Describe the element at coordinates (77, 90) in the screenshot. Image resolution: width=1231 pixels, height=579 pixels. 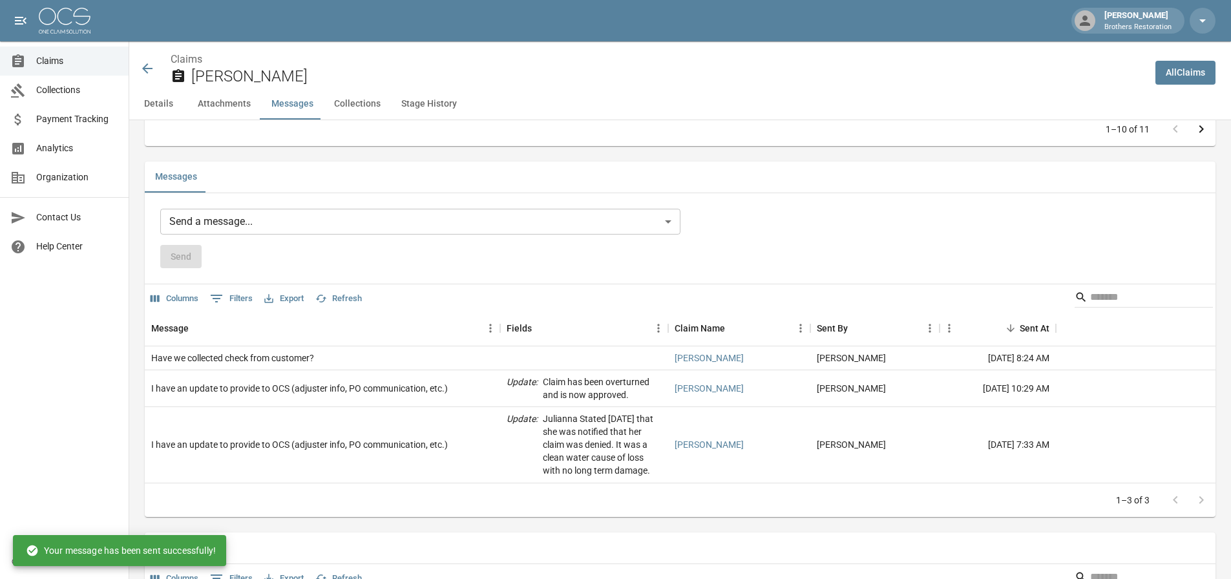
I see `span: Collections` at that location.